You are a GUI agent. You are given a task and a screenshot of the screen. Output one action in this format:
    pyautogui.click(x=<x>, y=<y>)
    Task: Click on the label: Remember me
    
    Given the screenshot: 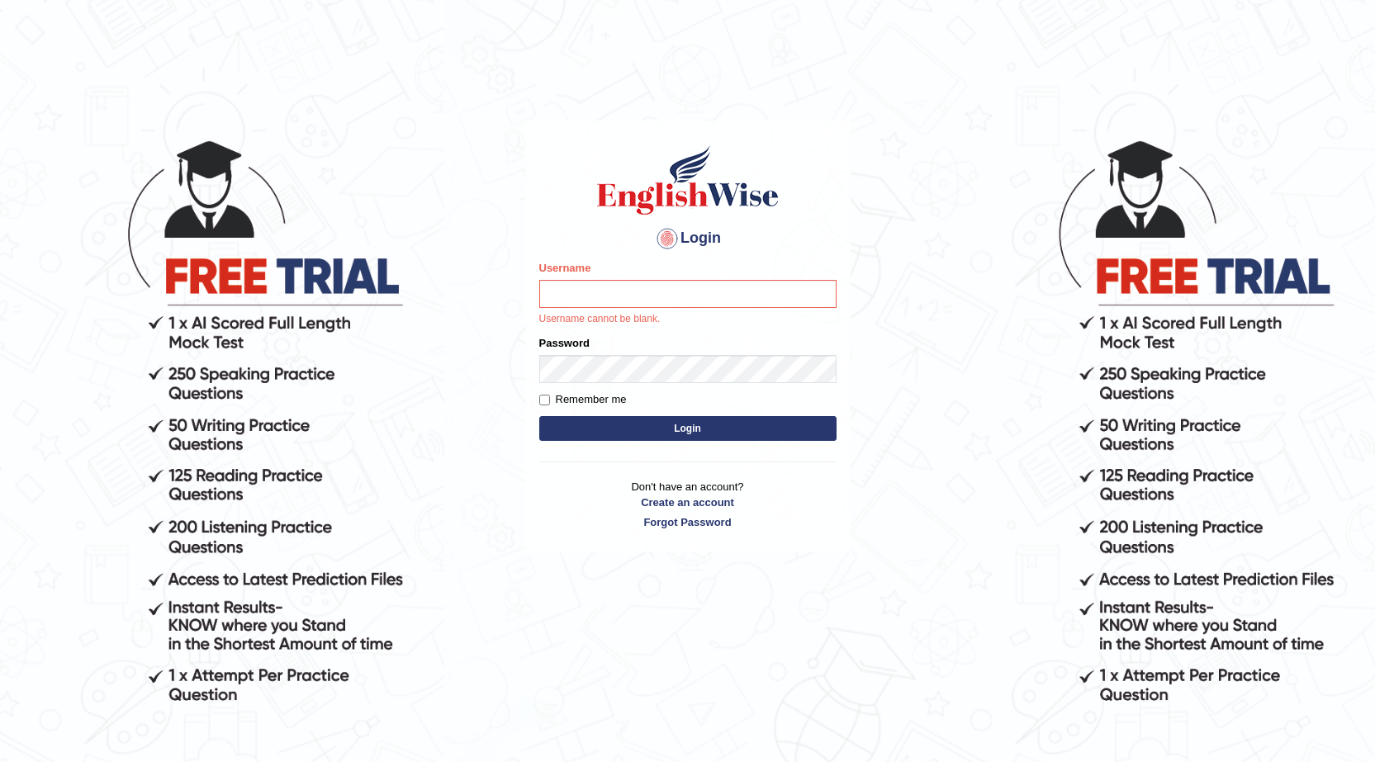 What is the action you would take?
    pyautogui.click(x=583, y=400)
    